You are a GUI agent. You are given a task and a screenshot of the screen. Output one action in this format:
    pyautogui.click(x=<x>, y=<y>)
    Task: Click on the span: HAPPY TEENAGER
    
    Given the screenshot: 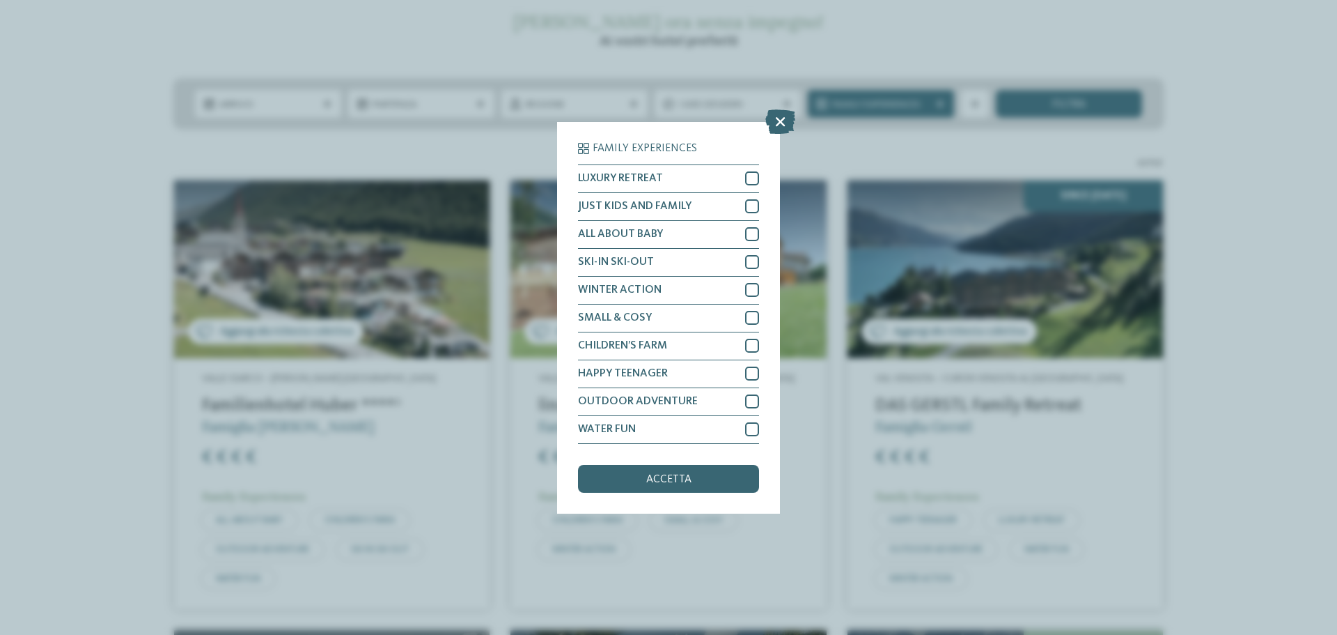 What is the action you would take?
    pyautogui.click(x=623, y=373)
    